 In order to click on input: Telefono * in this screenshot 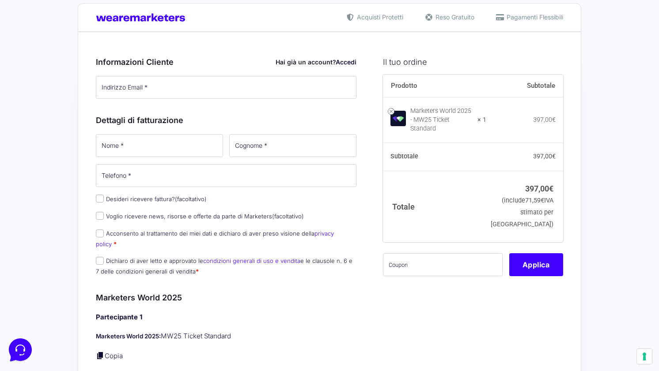, I will do `click(226, 176)`.